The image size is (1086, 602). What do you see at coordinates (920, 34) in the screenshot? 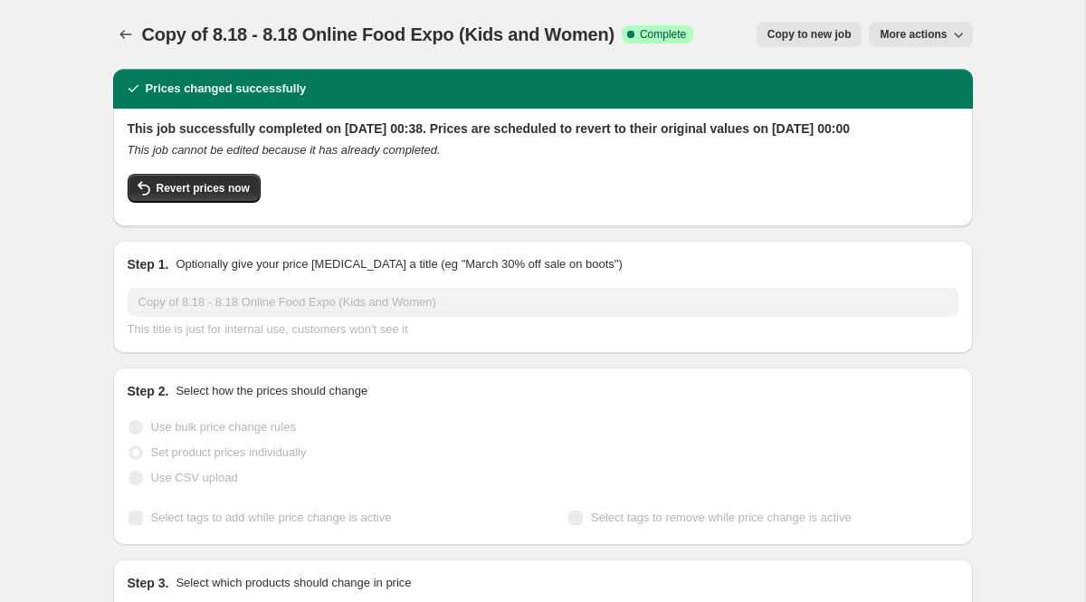
I see `button: More actions` at bounding box center [920, 34].